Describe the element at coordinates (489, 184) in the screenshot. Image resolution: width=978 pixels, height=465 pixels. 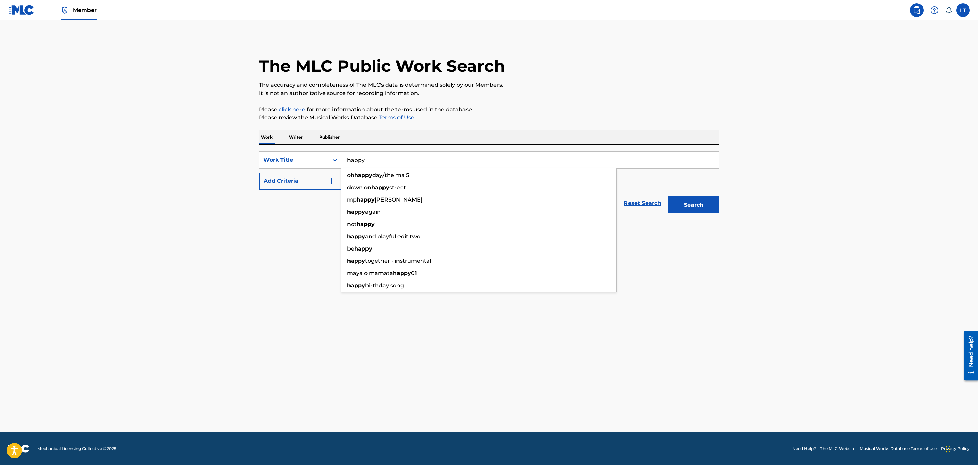
I see `form: Search Form` at that location.